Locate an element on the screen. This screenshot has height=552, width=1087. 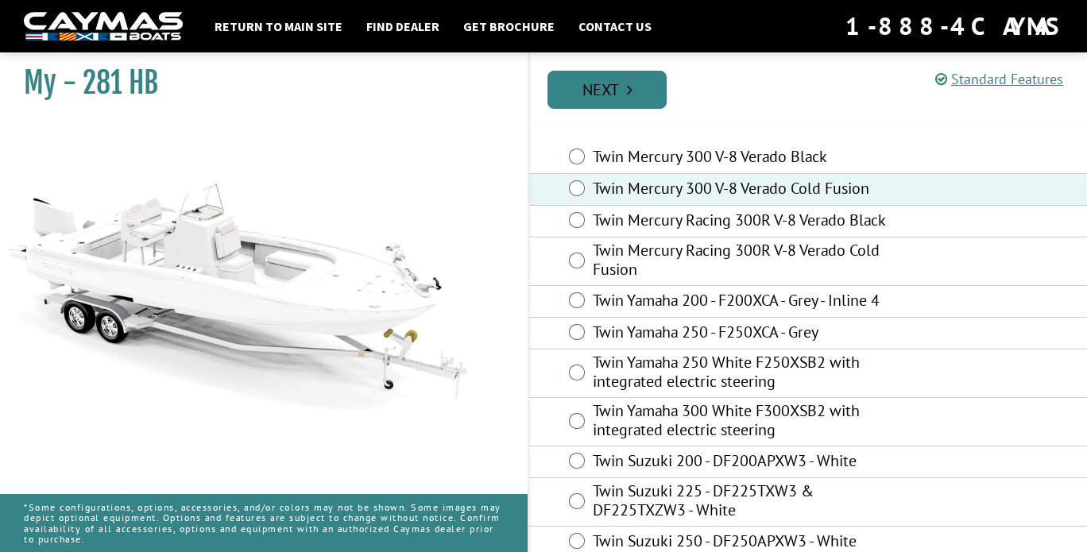
label: Twin Mercury Racing 300R V-8 Verado Cold Fusion is located at coordinates (741, 261).